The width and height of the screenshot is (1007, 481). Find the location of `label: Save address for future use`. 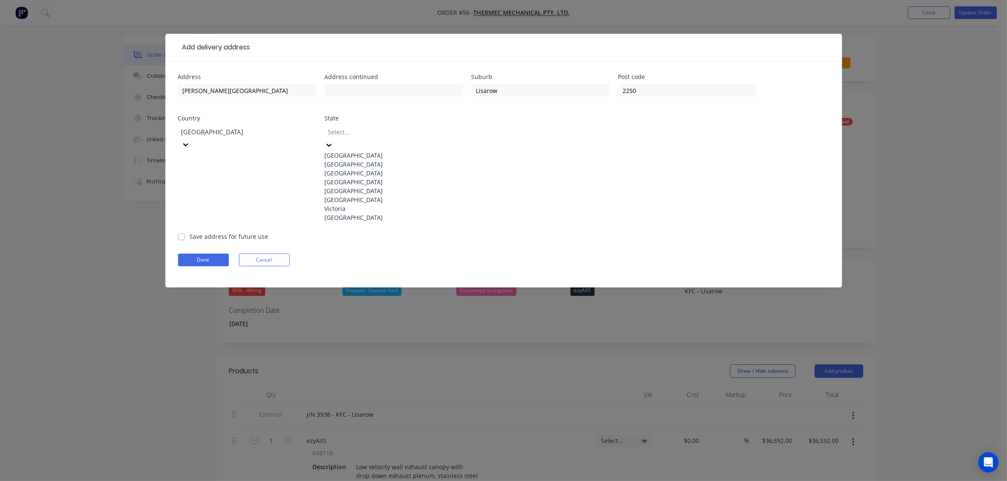

label: Save address for future use is located at coordinates (229, 237).